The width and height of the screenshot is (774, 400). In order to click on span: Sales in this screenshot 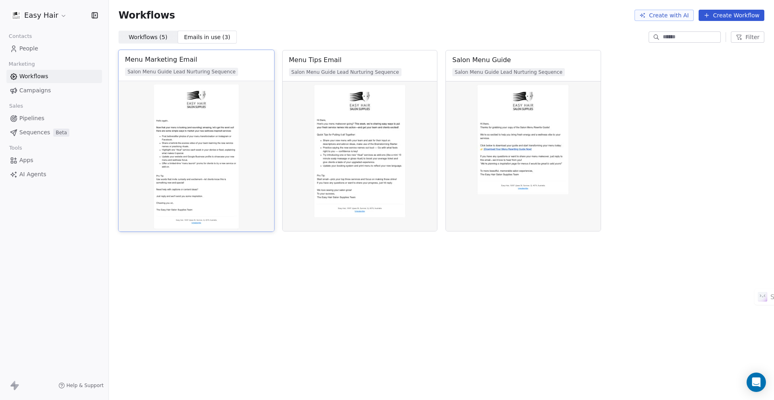, I will do `click(16, 106)`.